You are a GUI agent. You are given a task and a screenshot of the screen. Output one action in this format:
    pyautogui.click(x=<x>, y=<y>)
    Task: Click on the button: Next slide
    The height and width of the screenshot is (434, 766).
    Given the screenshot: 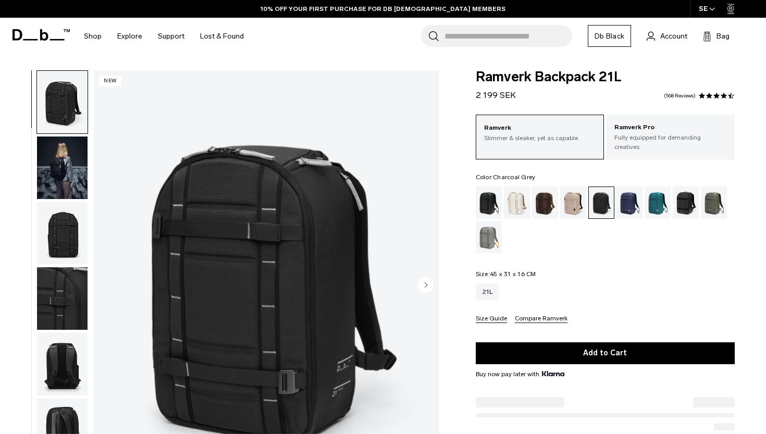 What is the action you would take?
    pyautogui.click(x=426, y=285)
    